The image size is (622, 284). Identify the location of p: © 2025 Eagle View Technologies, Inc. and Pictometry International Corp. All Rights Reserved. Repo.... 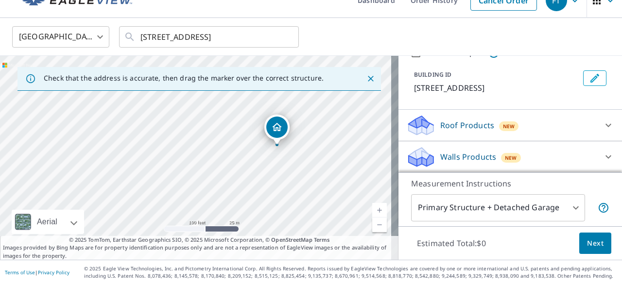
(350, 272).